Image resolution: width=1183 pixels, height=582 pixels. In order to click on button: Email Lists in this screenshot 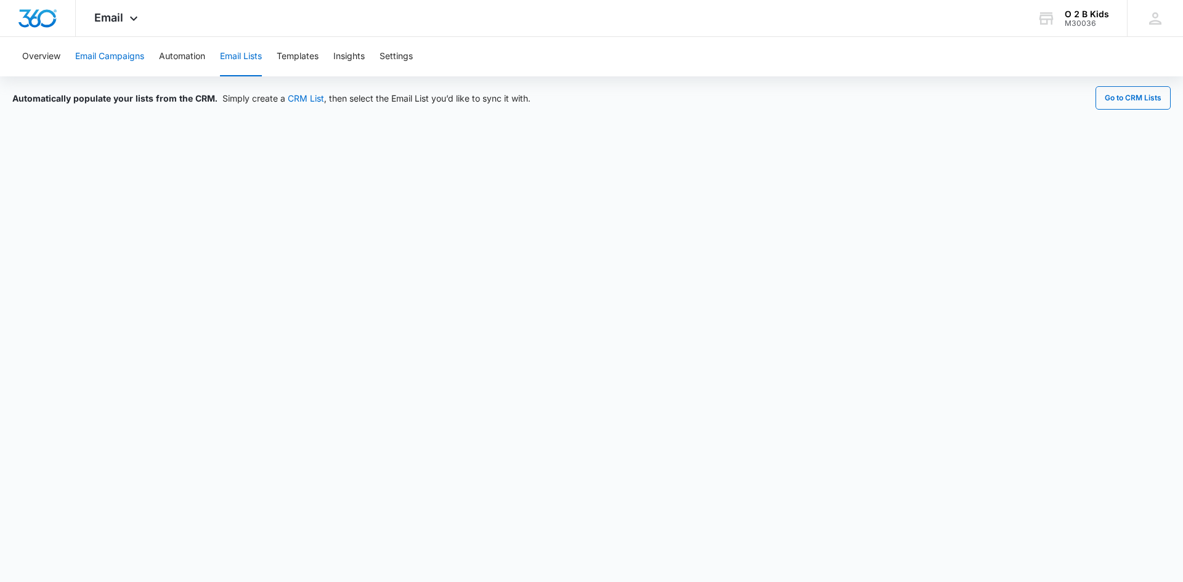, I will do `click(241, 57)`.